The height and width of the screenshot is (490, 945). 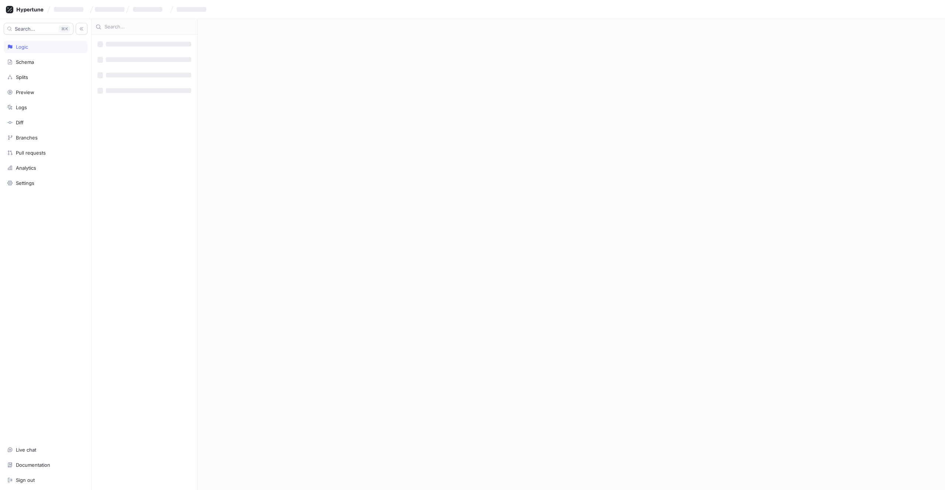 I want to click on div: Splits, so click(x=22, y=77).